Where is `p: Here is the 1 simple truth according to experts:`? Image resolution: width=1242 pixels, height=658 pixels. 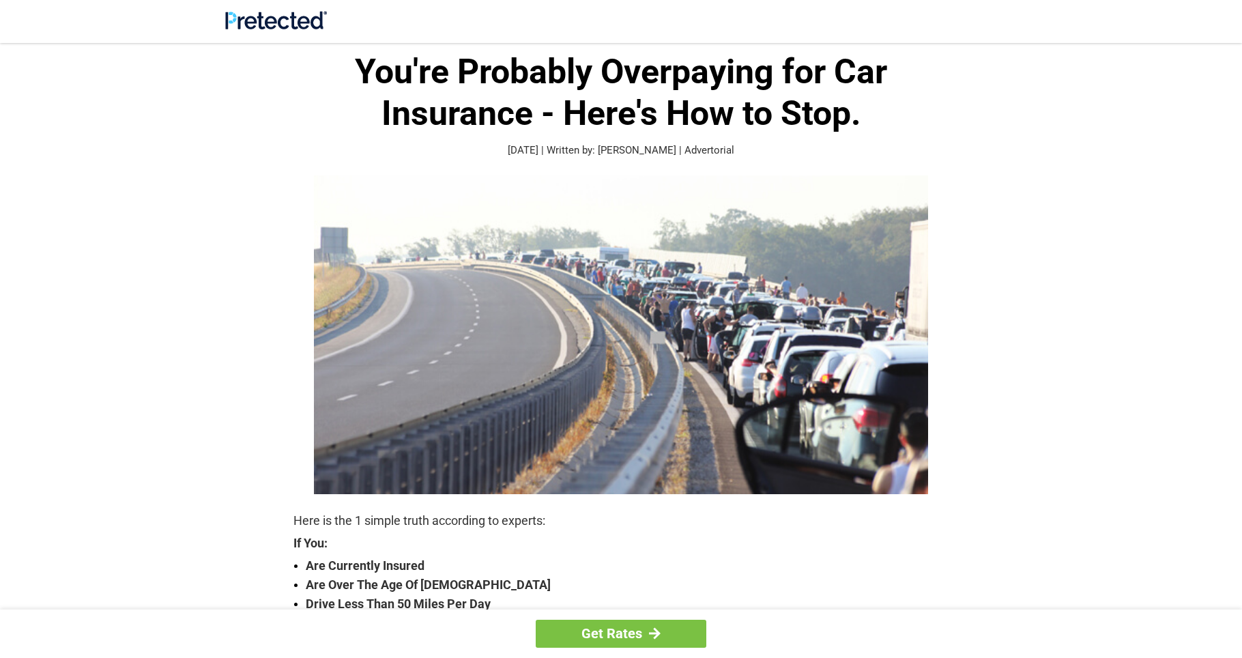
p: Here is the 1 simple truth according to experts: is located at coordinates (621, 521).